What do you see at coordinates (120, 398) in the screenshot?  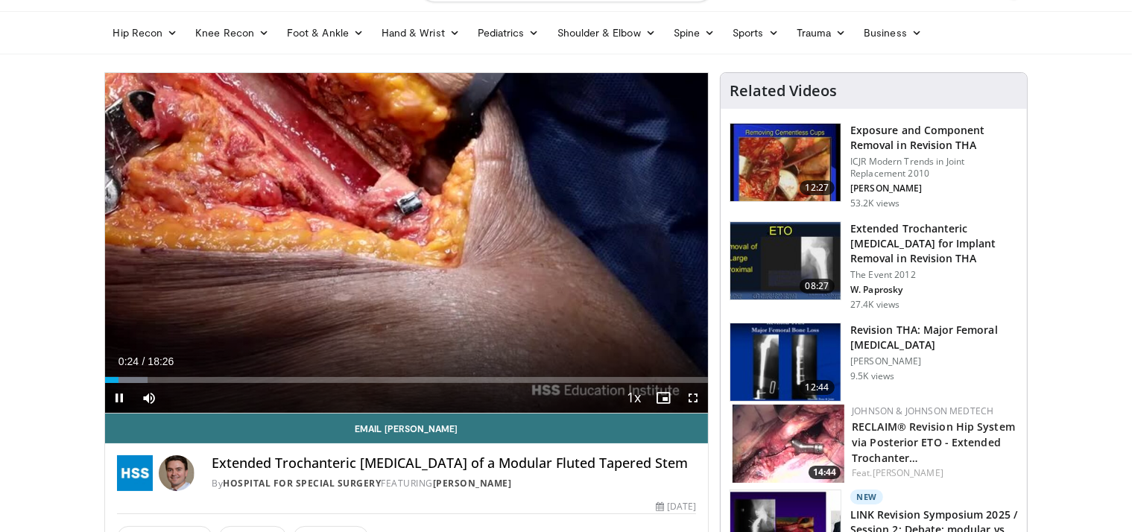 I see `button: Pause` at bounding box center [120, 398].